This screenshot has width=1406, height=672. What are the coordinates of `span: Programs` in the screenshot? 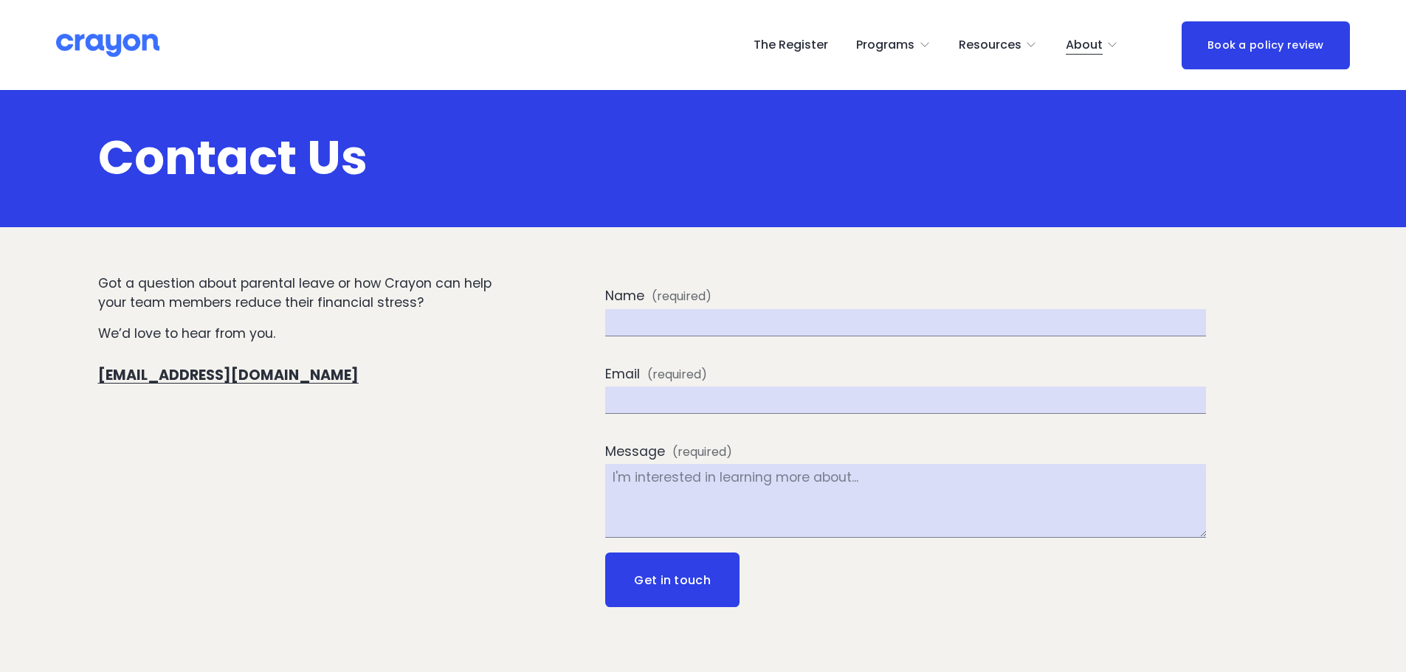 It's located at (885, 45).